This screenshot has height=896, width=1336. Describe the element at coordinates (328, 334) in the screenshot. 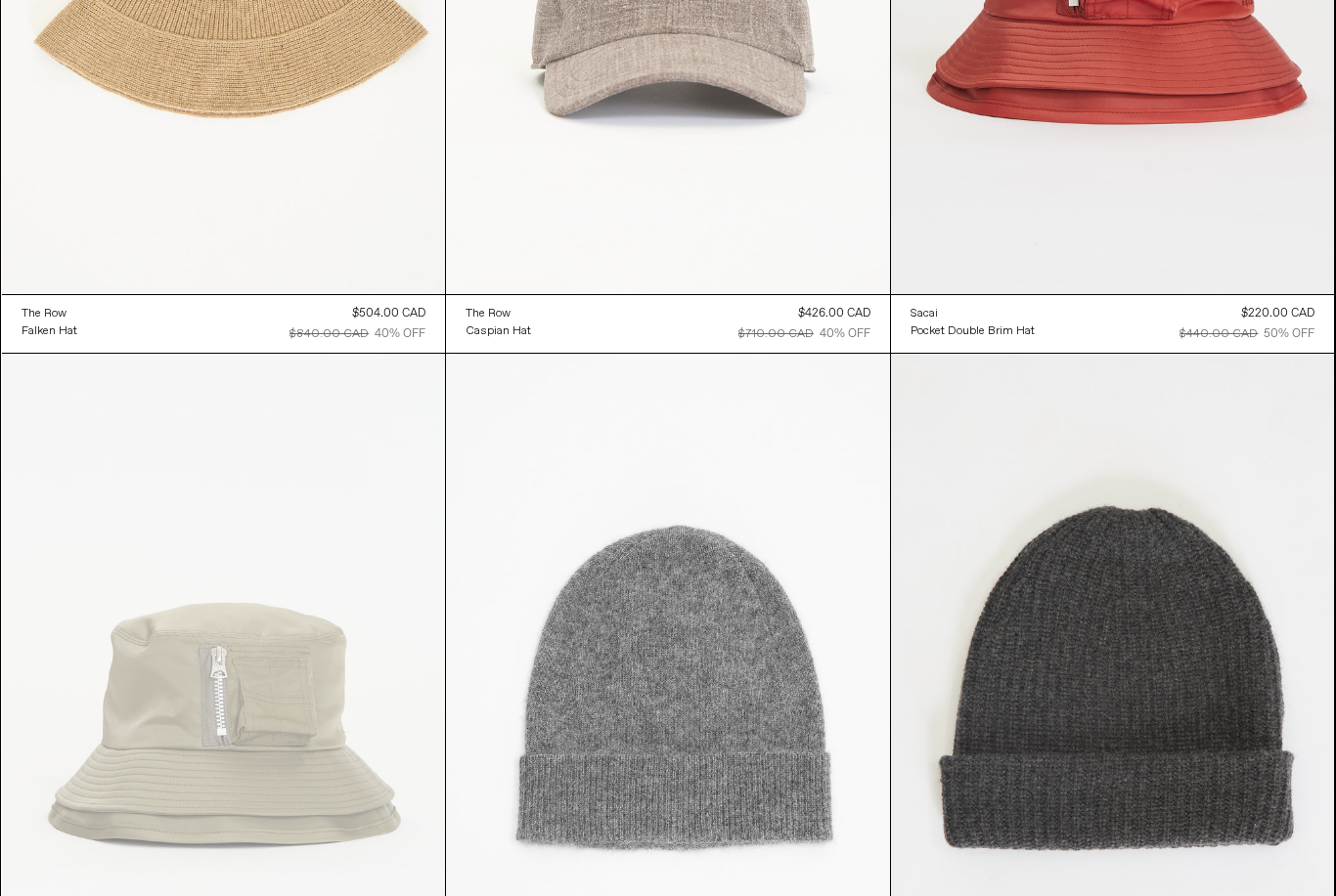

I see `div: $840.00 CAD` at that location.